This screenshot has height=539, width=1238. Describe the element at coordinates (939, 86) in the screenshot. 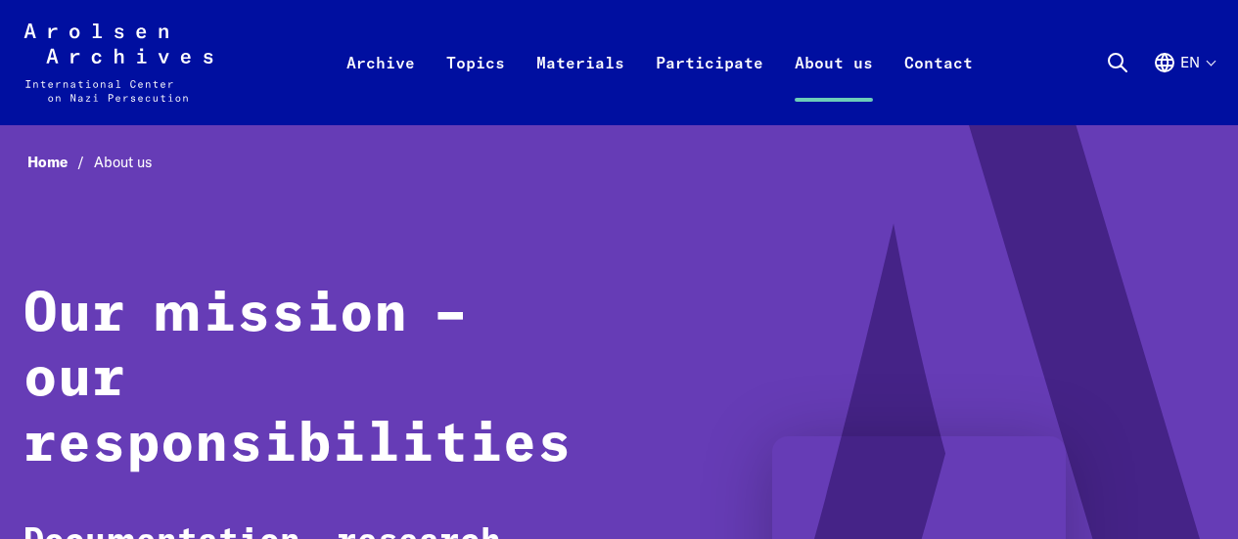

I see `a: Contact` at that location.